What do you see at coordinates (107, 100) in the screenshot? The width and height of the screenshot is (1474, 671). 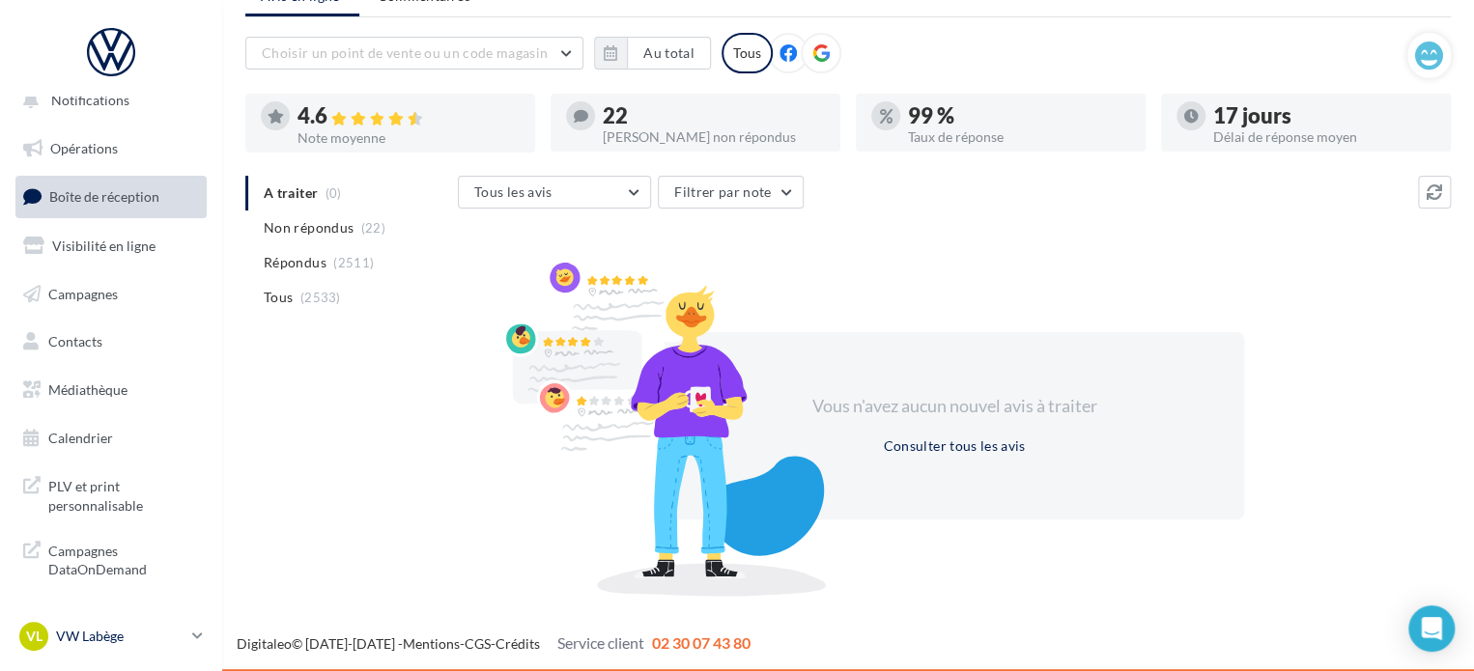 I see `button: Notifications` at bounding box center [107, 100].